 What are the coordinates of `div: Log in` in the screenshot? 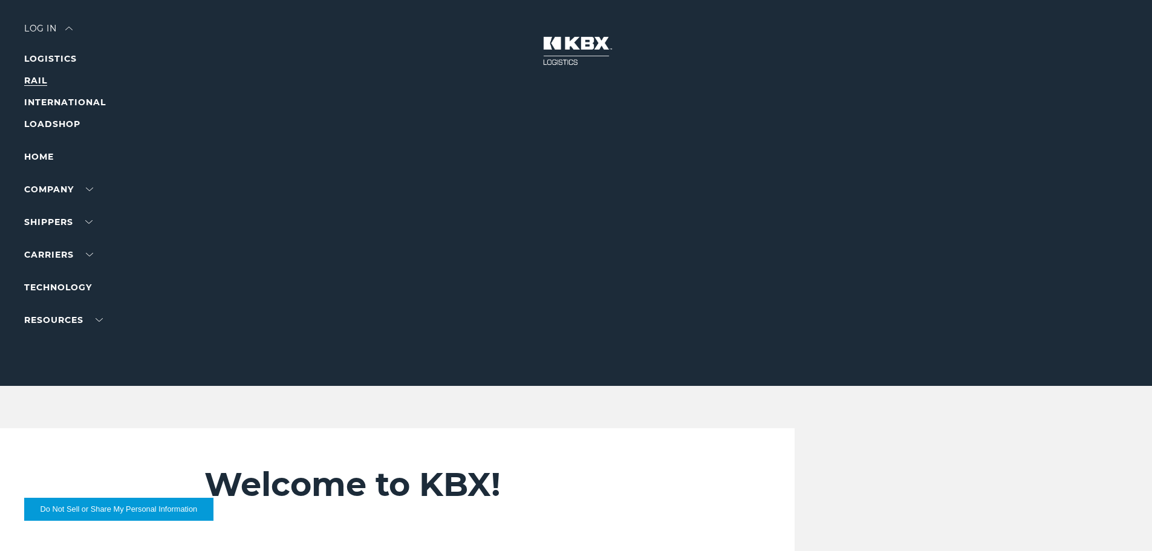 It's located at (48, 33).